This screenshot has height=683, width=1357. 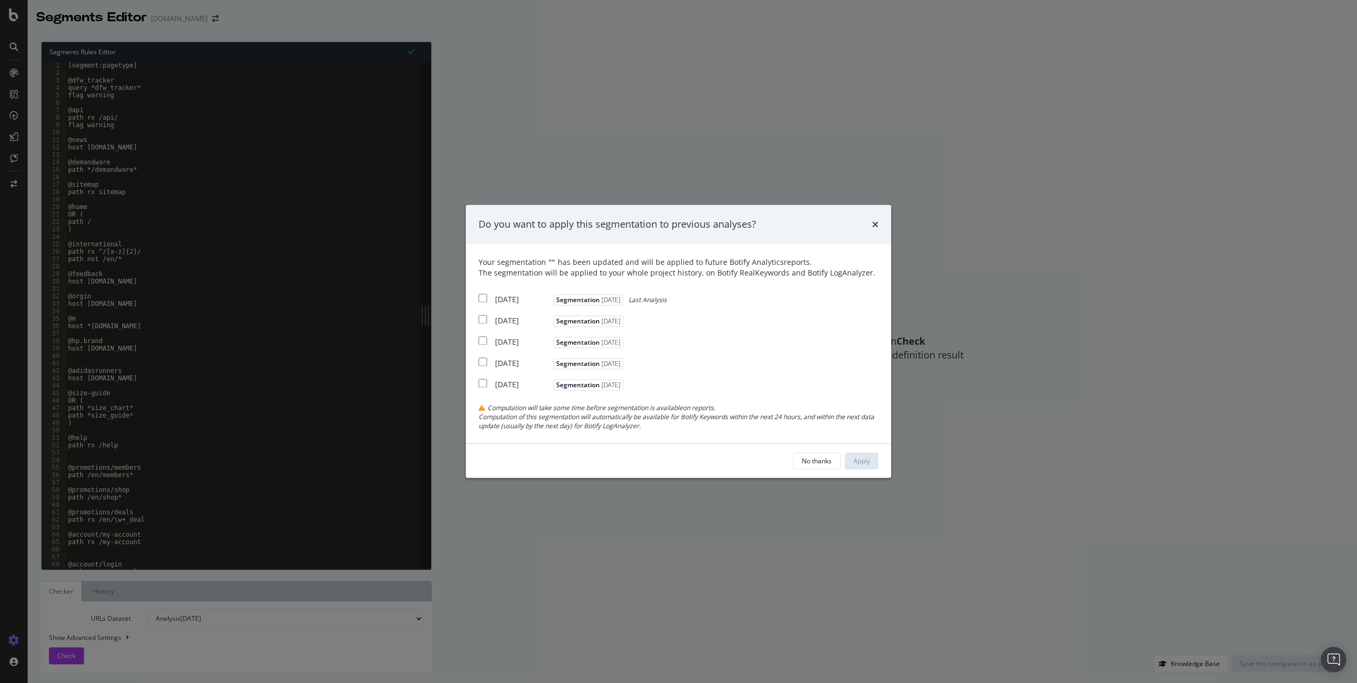 I want to click on div: Do you want to apply this segmentation to previous analyses?, so click(x=617, y=224).